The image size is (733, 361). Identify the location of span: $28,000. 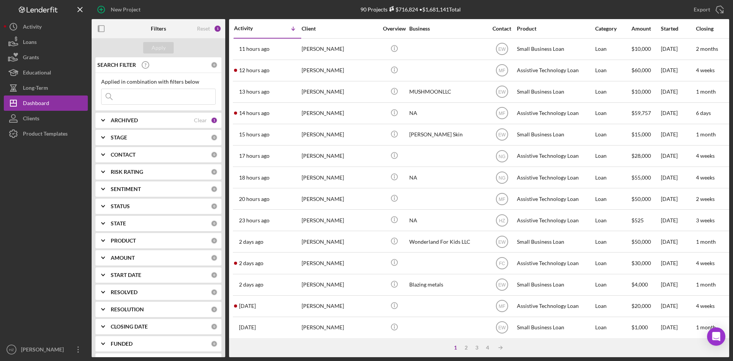
(641, 155).